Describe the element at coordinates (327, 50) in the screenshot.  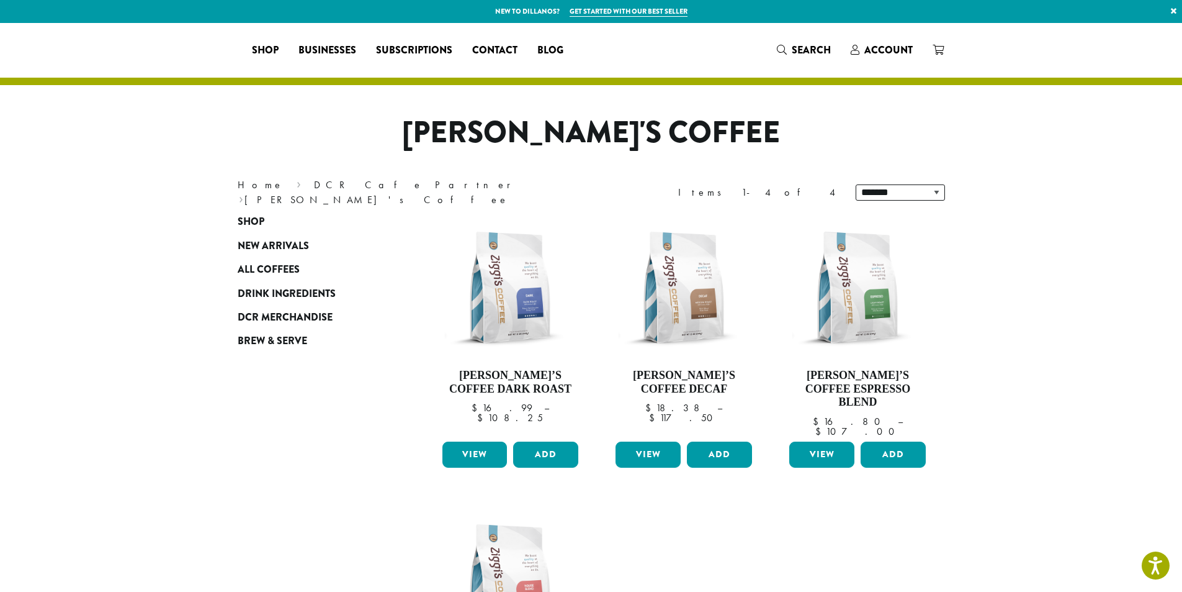
I see `span: Businesses` at that location.